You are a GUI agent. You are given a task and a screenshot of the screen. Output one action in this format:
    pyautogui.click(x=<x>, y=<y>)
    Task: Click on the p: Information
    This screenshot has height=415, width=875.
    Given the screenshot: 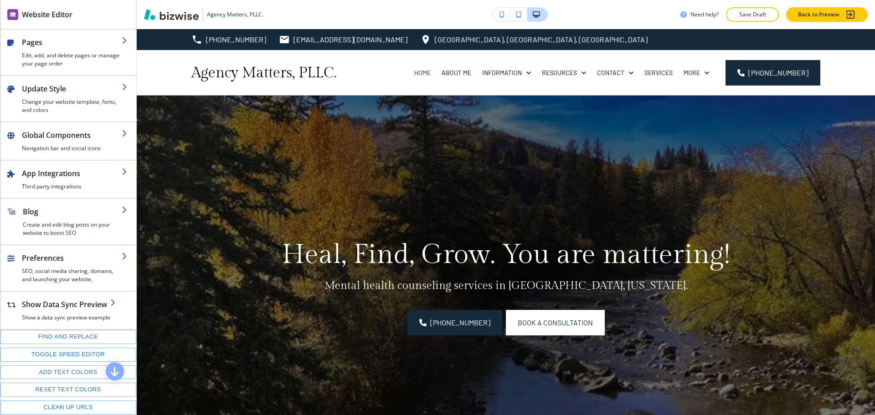 What is the action you would take?
    pyautogui.click(x=501, y=73)
    